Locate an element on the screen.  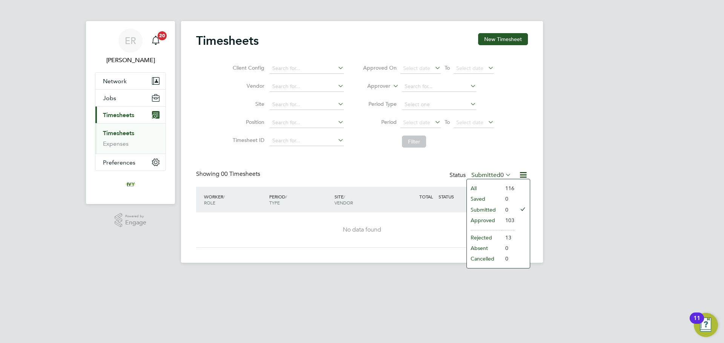
span: TYPE is located at coordinates (274, 203).